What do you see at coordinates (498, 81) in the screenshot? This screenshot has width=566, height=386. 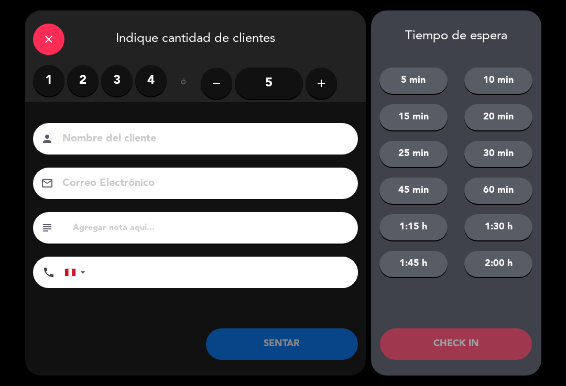 I see `button: 10 min` at bounding box center [498, 81].